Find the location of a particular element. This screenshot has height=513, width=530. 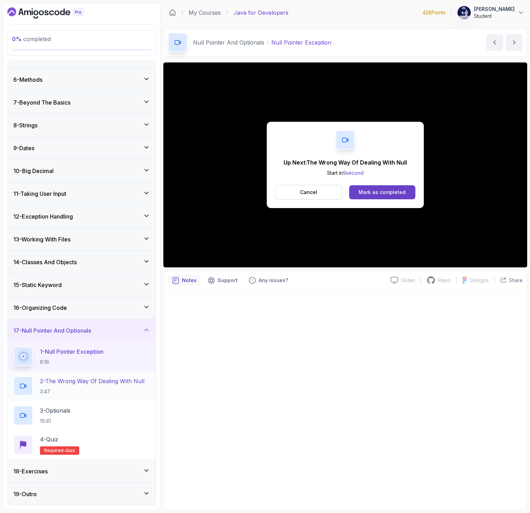

p: Up Next: The Wrong Way Of Dealing With Null is located at coordinates (345, 162).